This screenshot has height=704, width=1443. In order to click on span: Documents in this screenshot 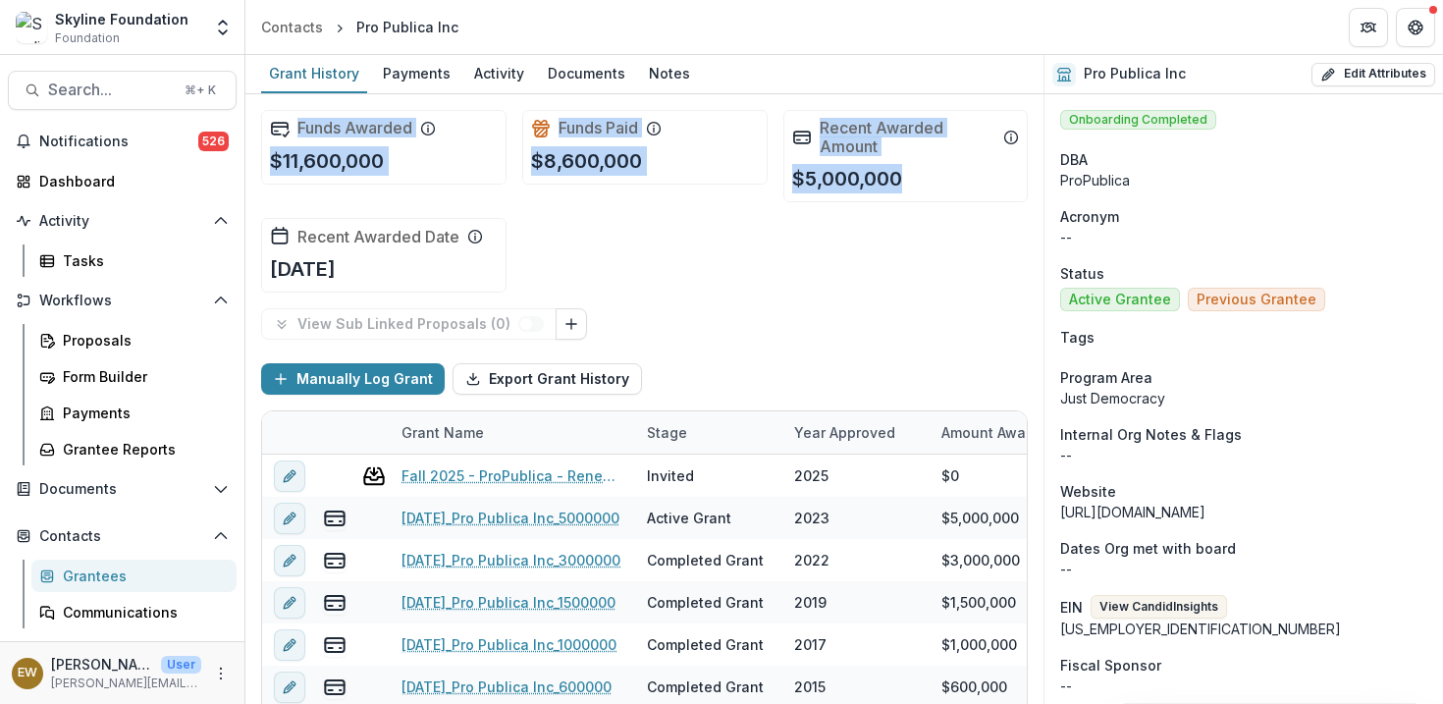, I will do `click(122, 489)`.